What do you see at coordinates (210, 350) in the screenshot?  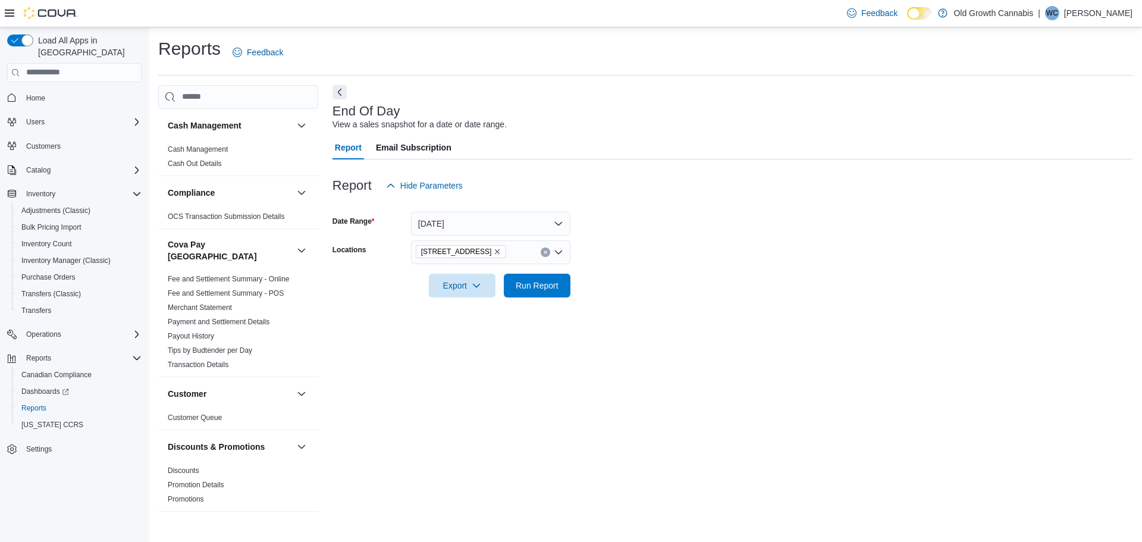 I see `a: Tips by Budtender per Day` at bounding box center [210, 350].